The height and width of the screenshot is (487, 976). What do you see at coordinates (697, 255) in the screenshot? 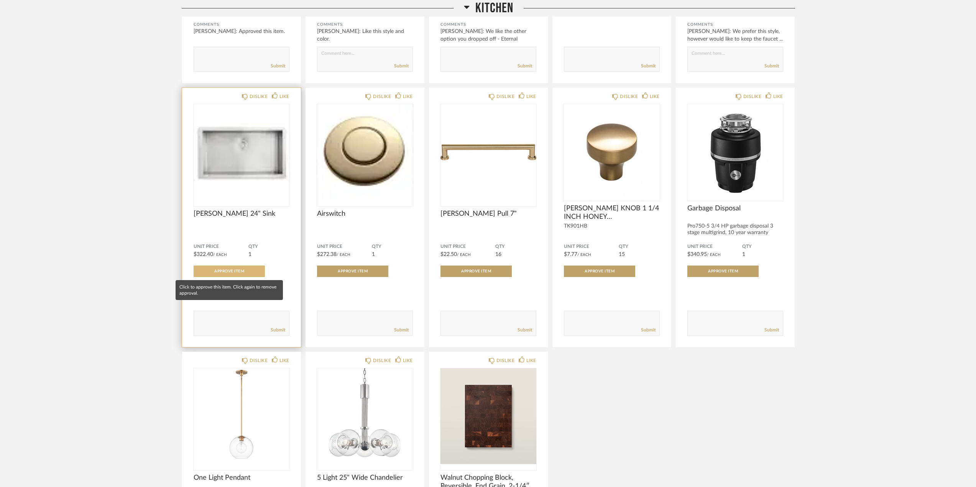
I see `span: $340.95` at bounding box center [697, 255].